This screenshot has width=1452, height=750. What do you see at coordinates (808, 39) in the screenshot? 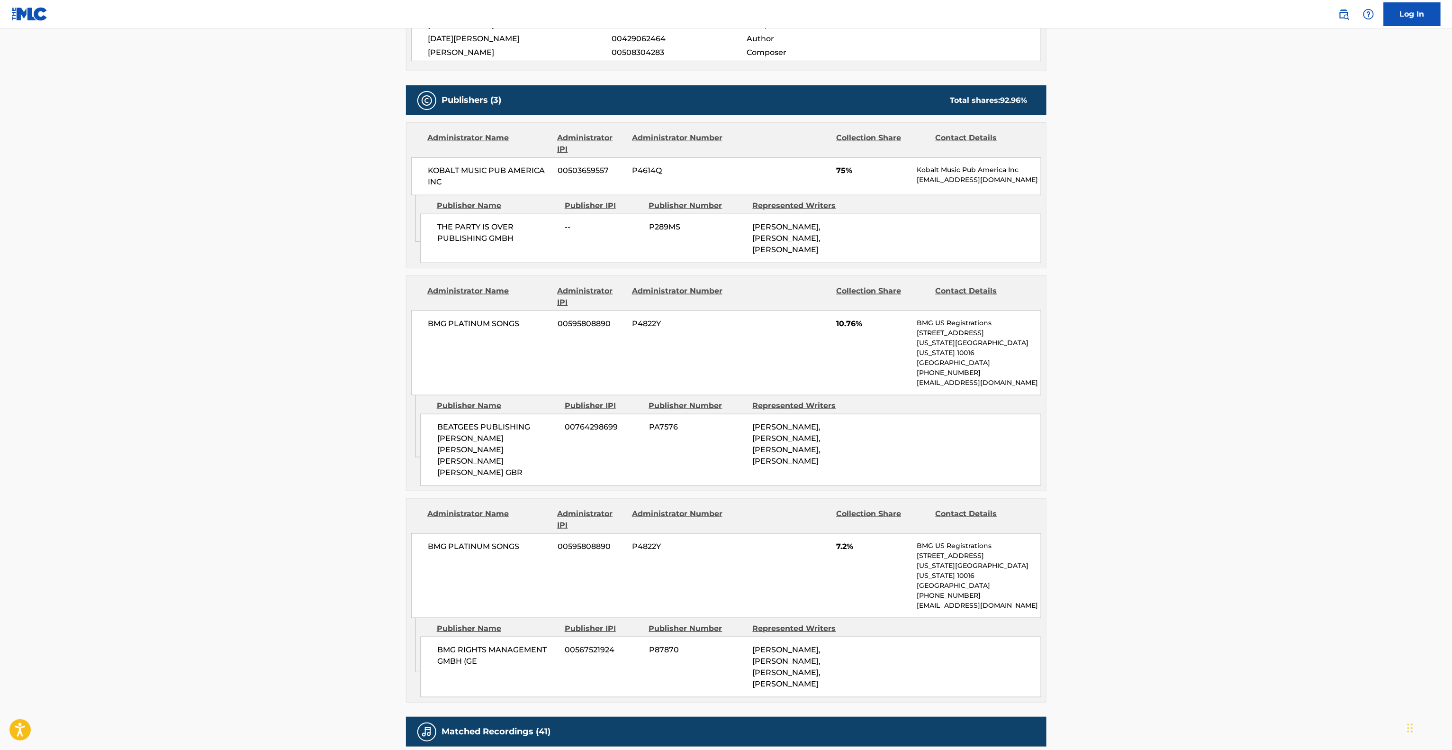
I see `span: Author` at bounding box center [808, 39].